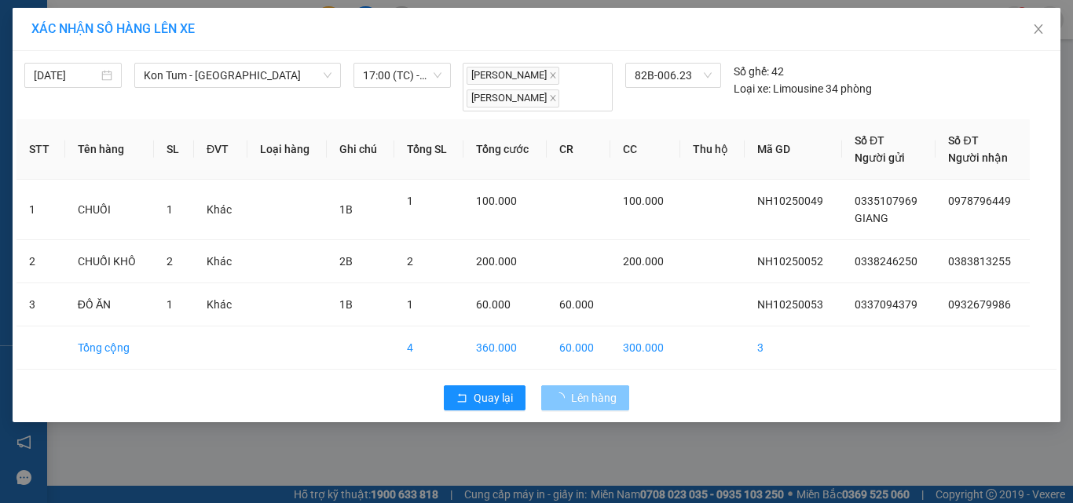  Describe the element at coordinates (578, 348) in the screenshot. I see `td: 60.000` at that location.